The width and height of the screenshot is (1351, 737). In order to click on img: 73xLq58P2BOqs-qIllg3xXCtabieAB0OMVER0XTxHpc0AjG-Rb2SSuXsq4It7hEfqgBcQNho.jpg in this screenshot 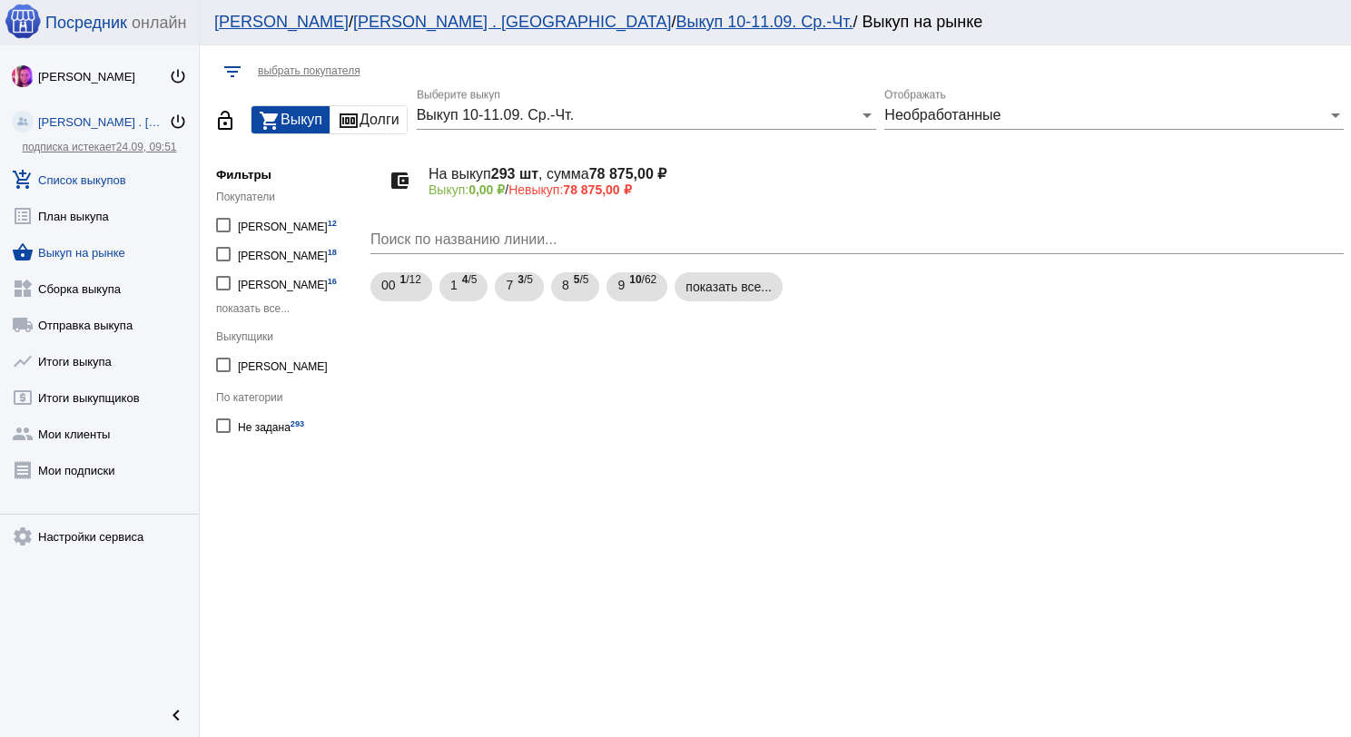, I will do `click(23, 76)`.